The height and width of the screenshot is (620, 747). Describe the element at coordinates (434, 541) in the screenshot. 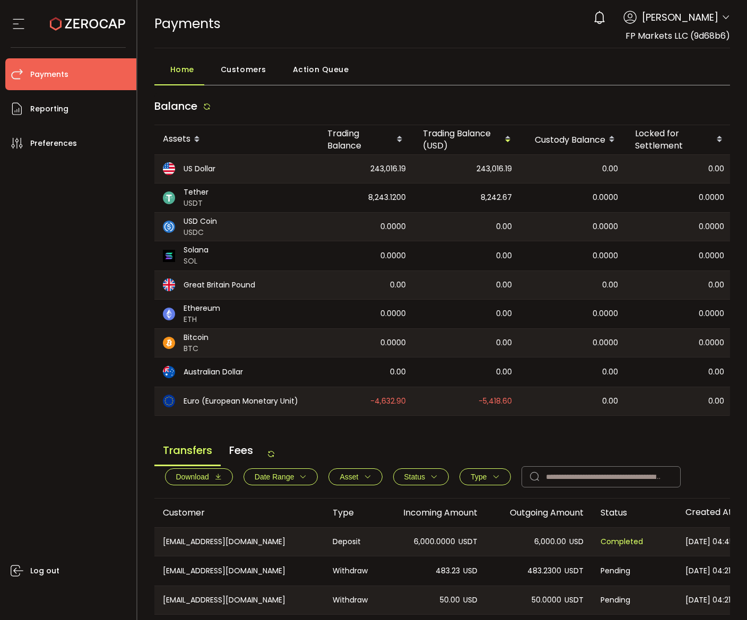

I see `span: 6,000.0000` at that location.